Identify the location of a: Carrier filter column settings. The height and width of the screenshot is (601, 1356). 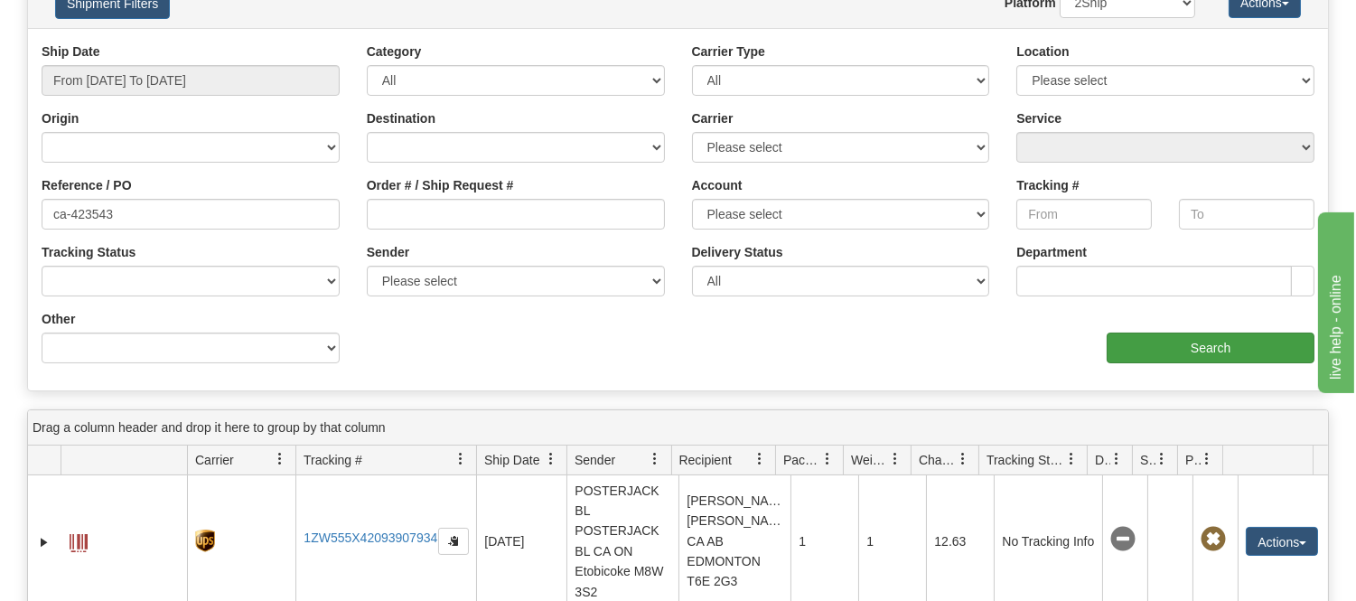
(280, 459).